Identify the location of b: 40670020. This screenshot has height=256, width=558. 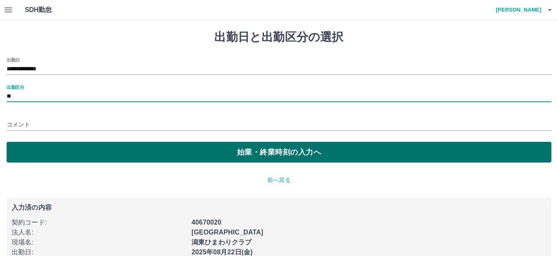
(207, 222).